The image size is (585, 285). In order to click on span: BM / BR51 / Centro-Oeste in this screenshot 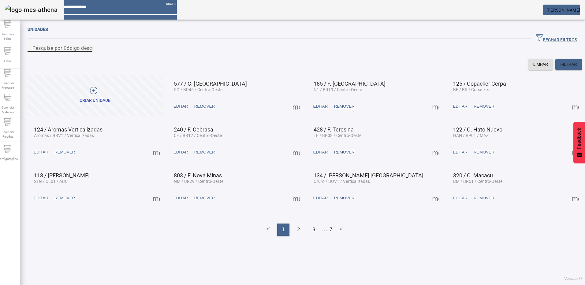, I will do `click(478, 181)`.